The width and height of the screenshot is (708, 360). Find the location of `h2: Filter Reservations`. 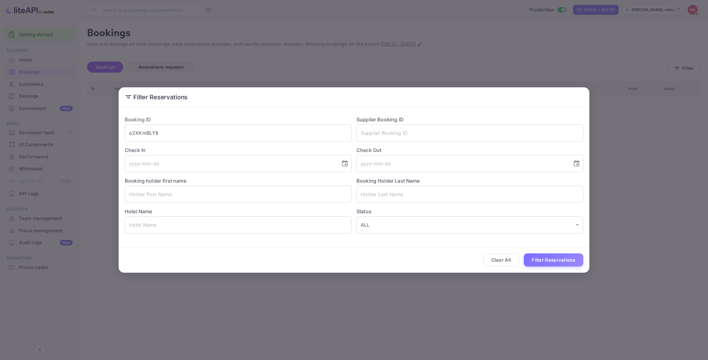

h2: Filter Reservations is located at coordinates (354, 97).